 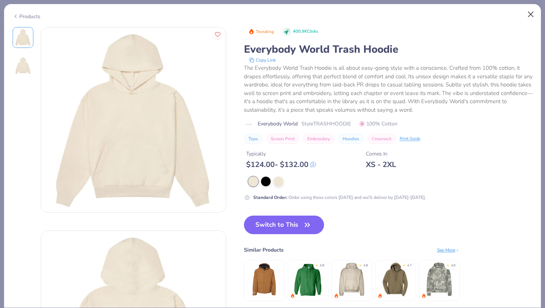 What do you see at coordinates (351, 139) in the screenshot?
I see `button: Hoodies` at bounding box center [351, 139].